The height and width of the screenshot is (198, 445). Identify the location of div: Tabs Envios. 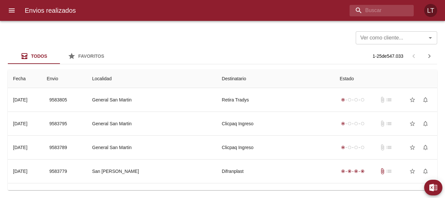
(60, 56).